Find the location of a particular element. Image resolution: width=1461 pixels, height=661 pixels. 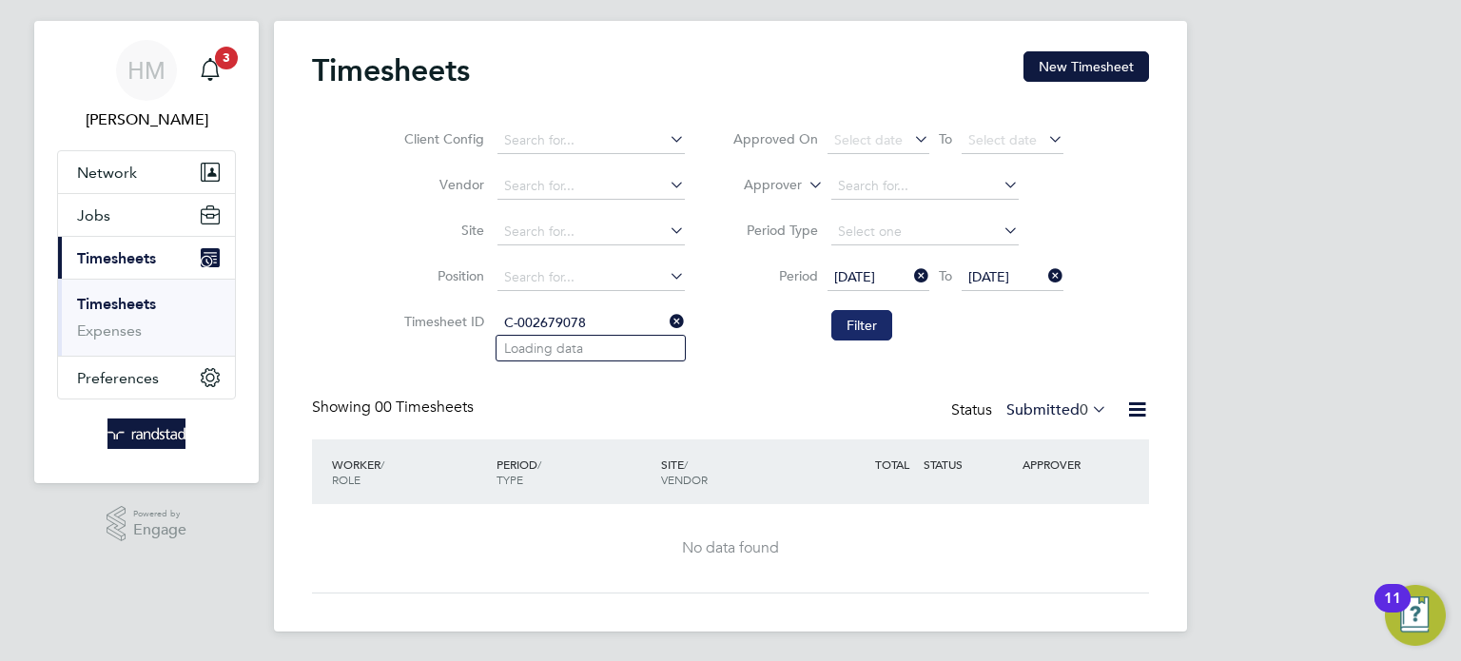

span: 3 is located at coordinates (226, 58).